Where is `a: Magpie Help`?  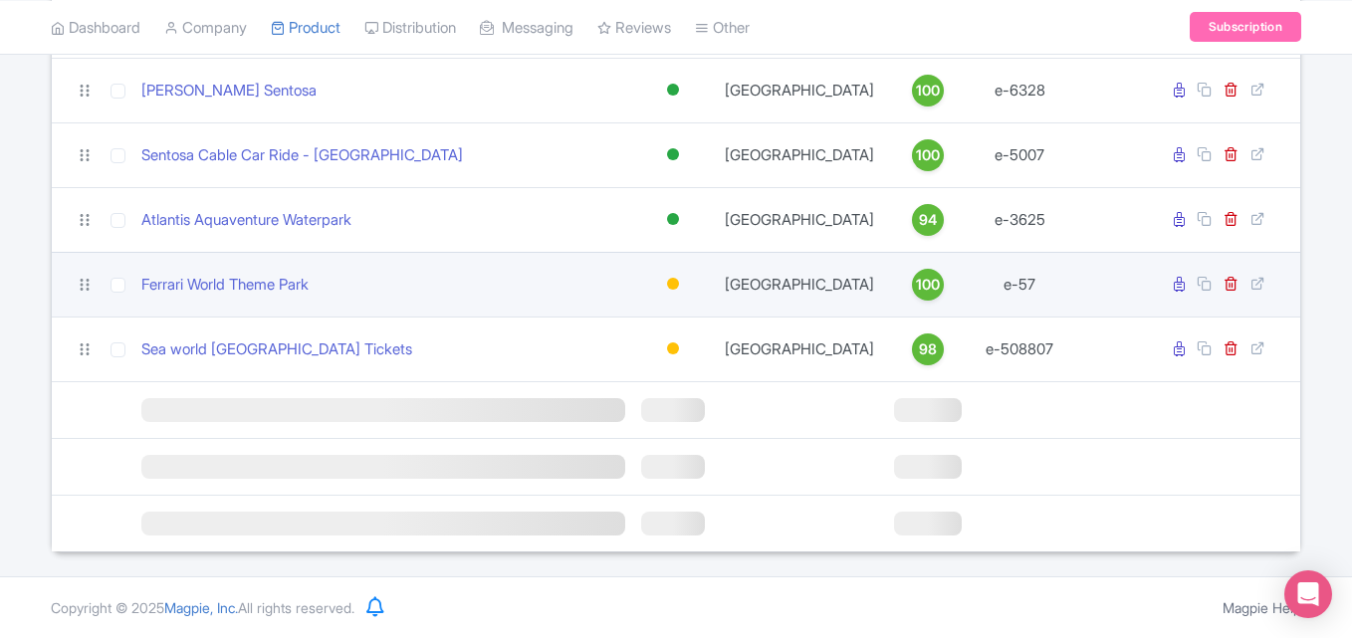 a: Magpie Help is located at coordinates (1261, 607).